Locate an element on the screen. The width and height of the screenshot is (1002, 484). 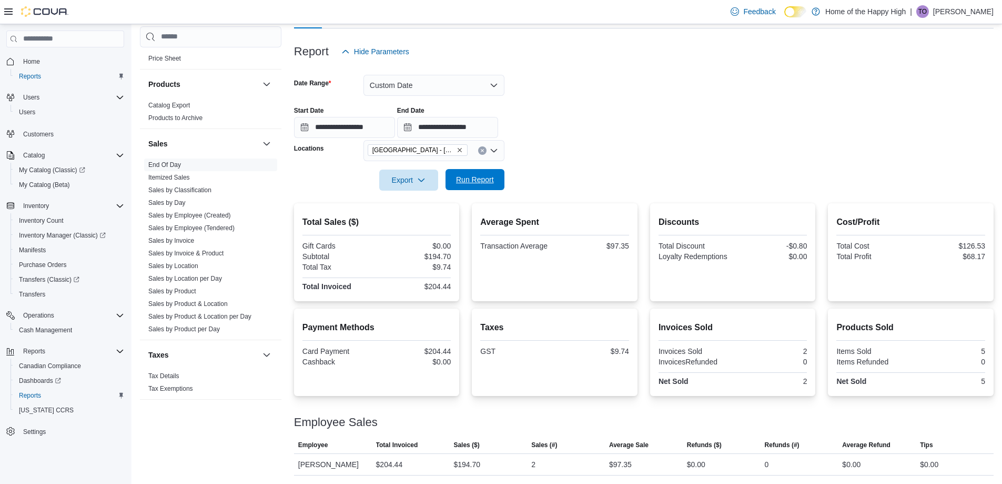
div: $9.74 is located at coordinates (593, 351).